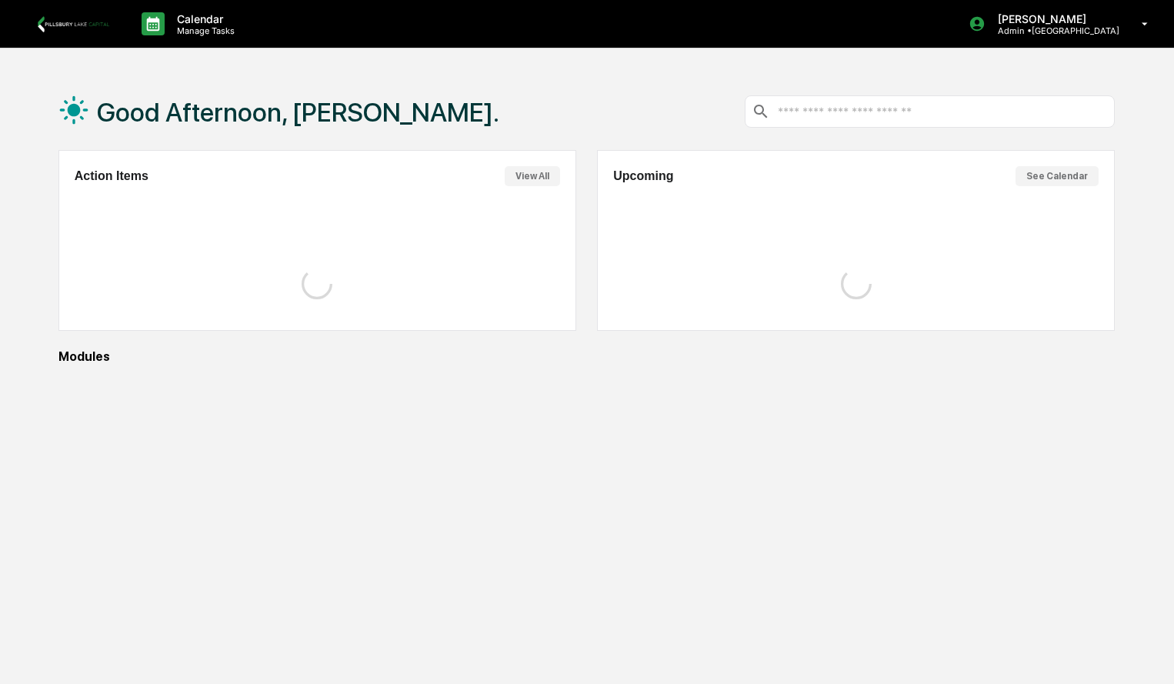 The width and height of the screenshot is (1174, 684). What do you see at coordinates (74, 24) in the screenshot?
I see `img: logo` at bounding box center [74, 24].